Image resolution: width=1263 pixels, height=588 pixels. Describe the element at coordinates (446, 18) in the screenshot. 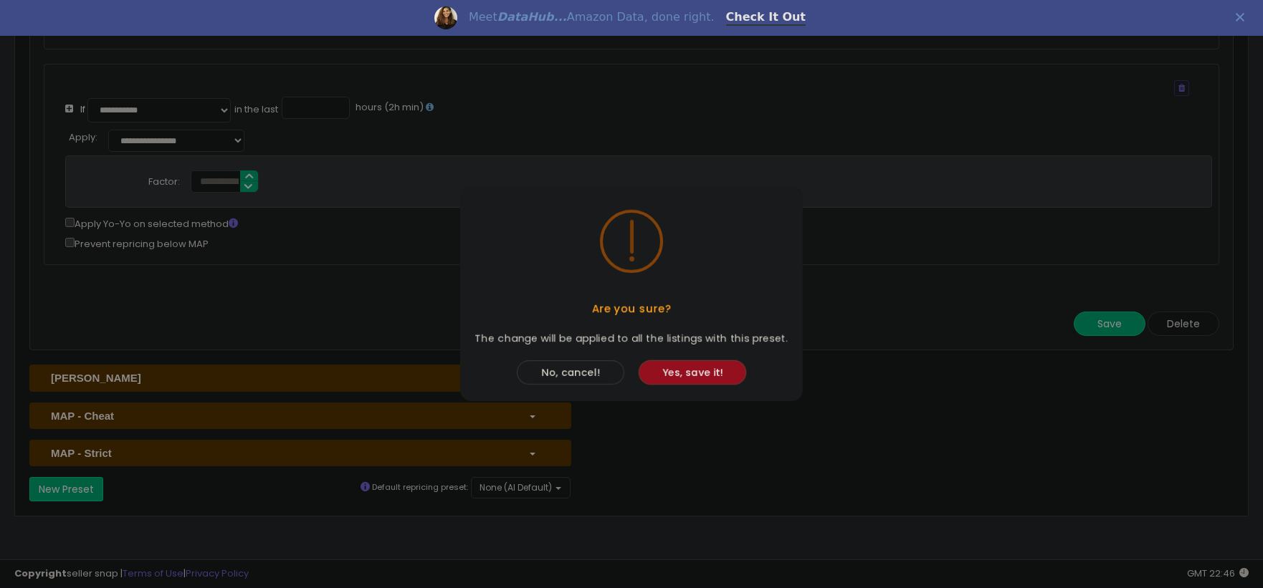

I see `img: Profile image for Georgie` at that location.